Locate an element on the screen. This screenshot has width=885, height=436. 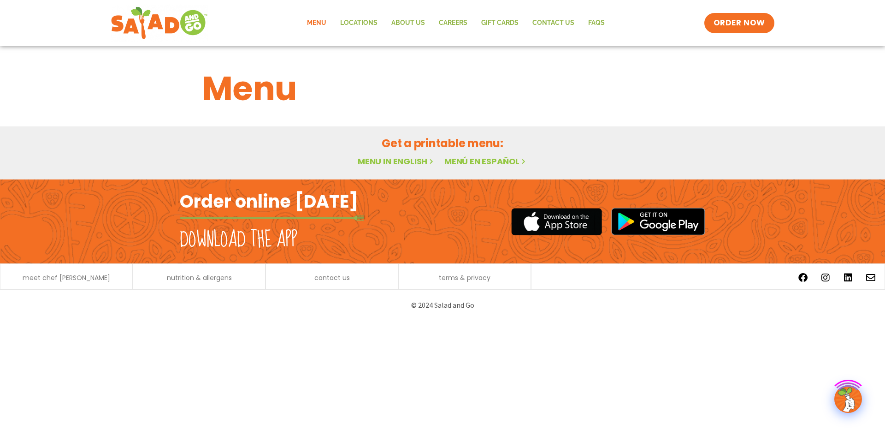
span: nutrition & allergens is located at coordinates (199, 277).